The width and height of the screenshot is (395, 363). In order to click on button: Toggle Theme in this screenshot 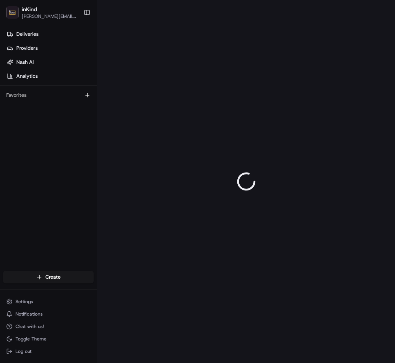, I will do `click(48, 339)`.